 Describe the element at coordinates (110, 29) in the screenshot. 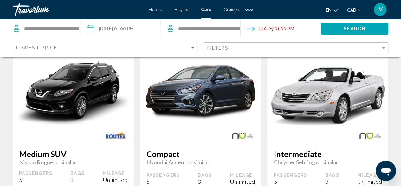

I see `button: Pickup date: Apr 09, 2026 01:00 PM` at that location.